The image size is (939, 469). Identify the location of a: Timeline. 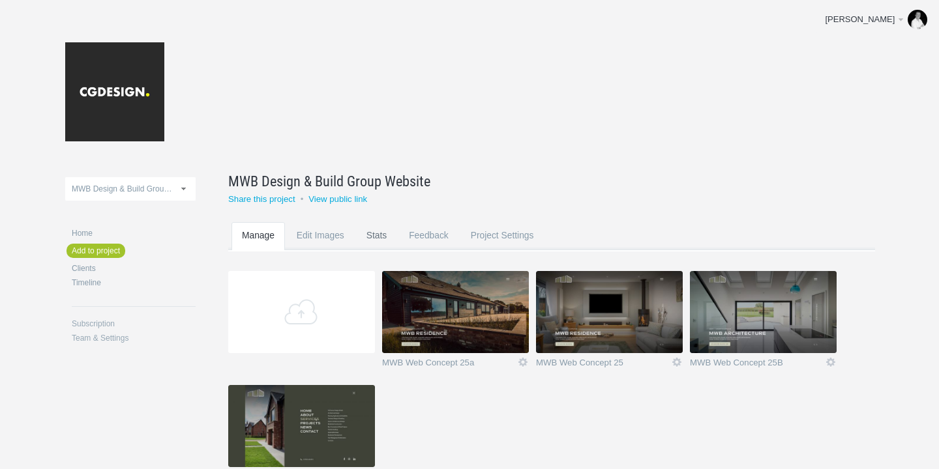
(134, 283).